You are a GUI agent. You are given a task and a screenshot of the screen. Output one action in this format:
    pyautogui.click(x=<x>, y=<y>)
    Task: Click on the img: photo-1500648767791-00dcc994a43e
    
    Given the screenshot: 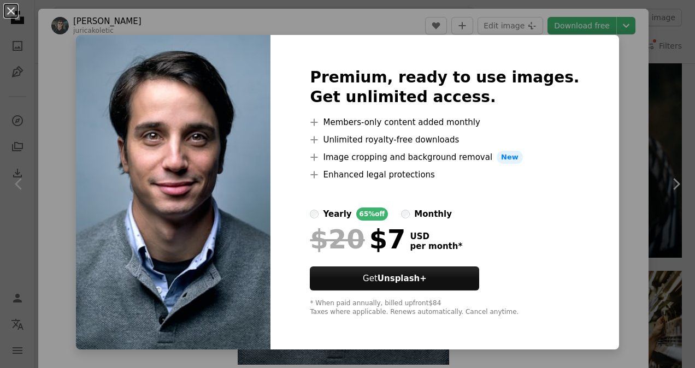 What is the action you would take?
    pyautogui.click(x=173, y=192)
    